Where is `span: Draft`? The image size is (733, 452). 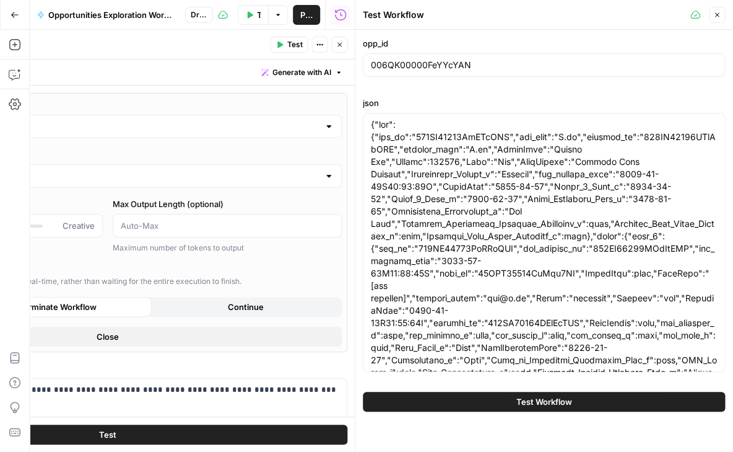
span: Draft is located at coordinates (199, 15).